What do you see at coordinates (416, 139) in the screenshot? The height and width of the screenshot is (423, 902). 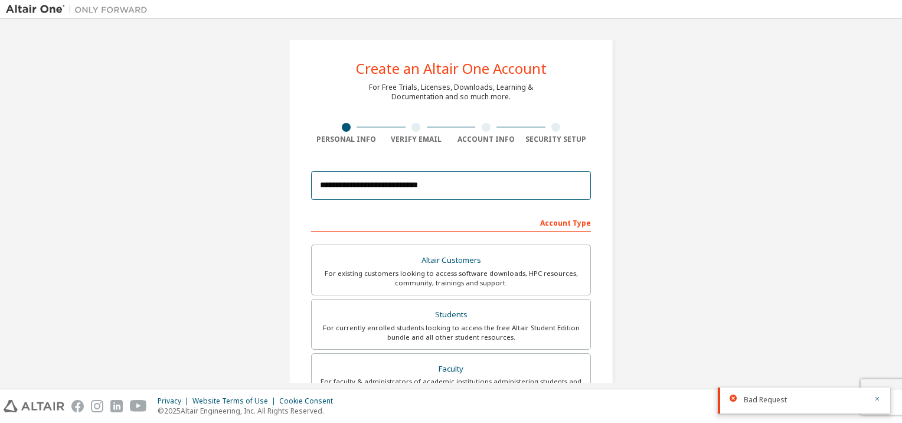 I see `div: Verify Email` at bounding box center [416, 139].